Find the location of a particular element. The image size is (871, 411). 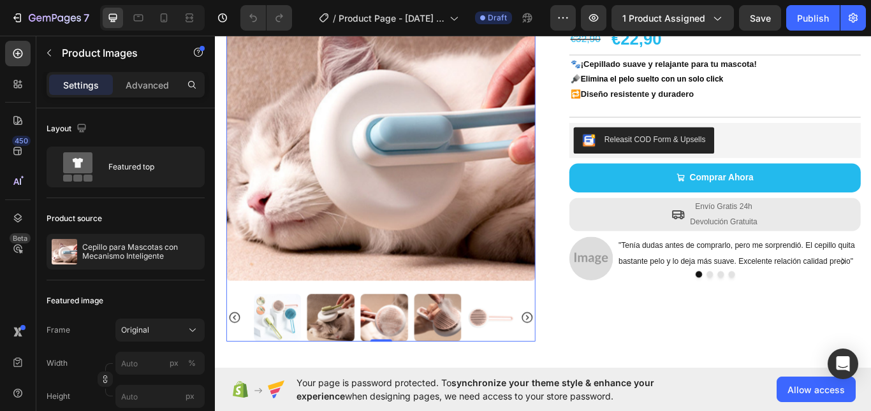

div: Product source is located at coordinates (74, 219).